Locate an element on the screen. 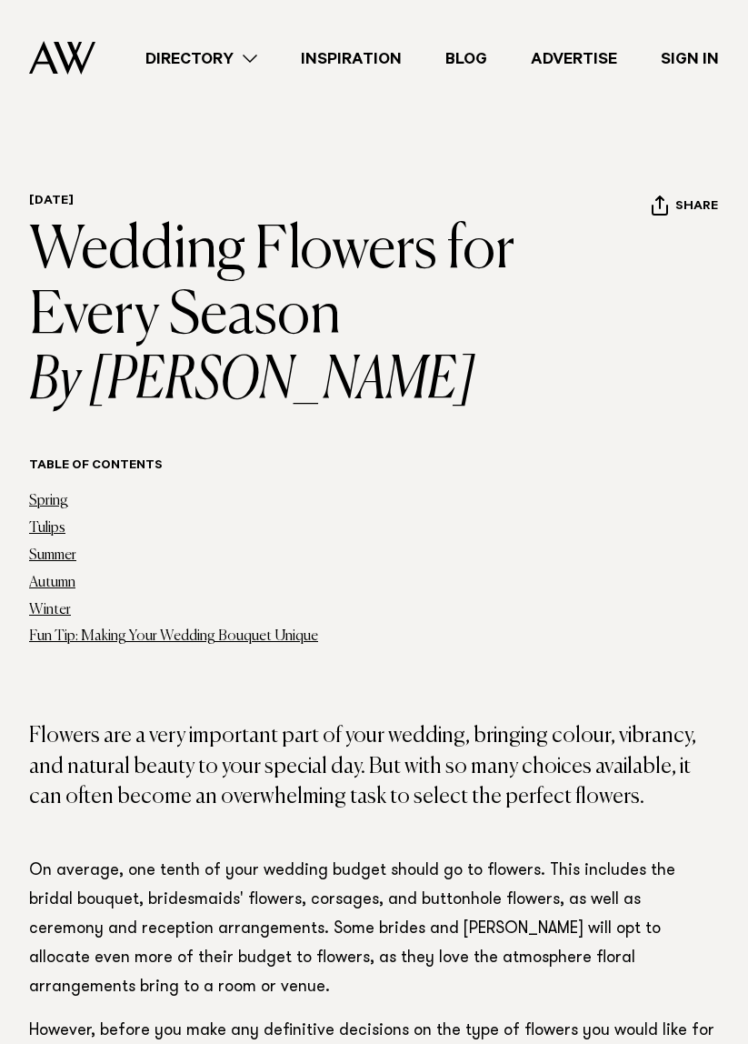  a: Winter is located at coordinates (50, 610).